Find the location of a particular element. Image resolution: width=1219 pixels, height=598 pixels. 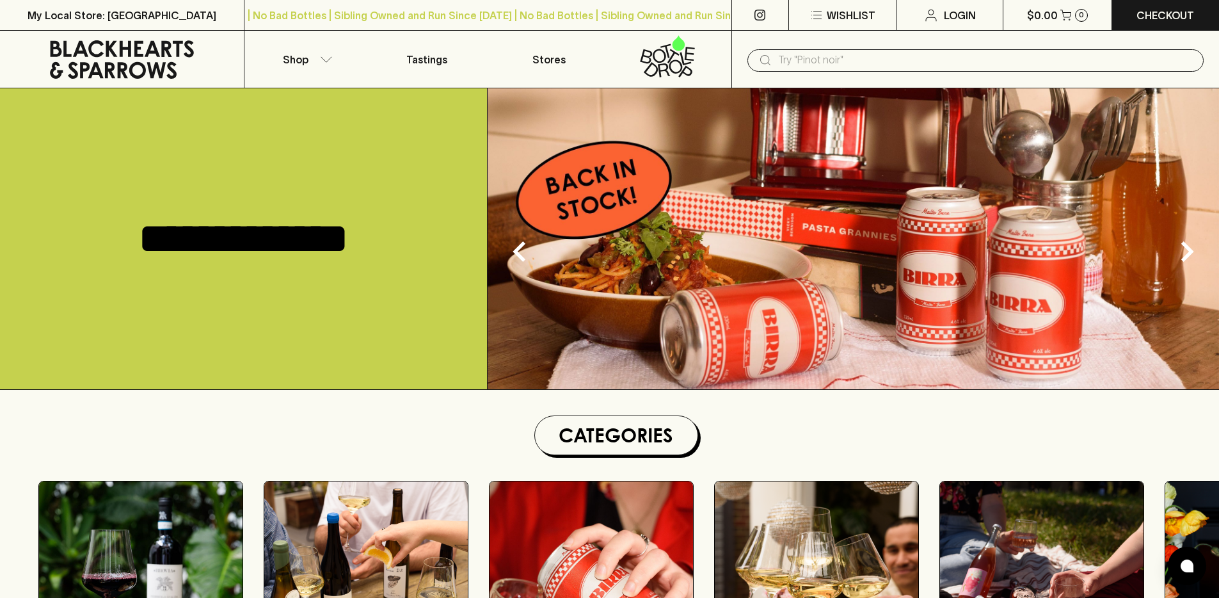

h1: Categories is located at coordinates (616, 435).